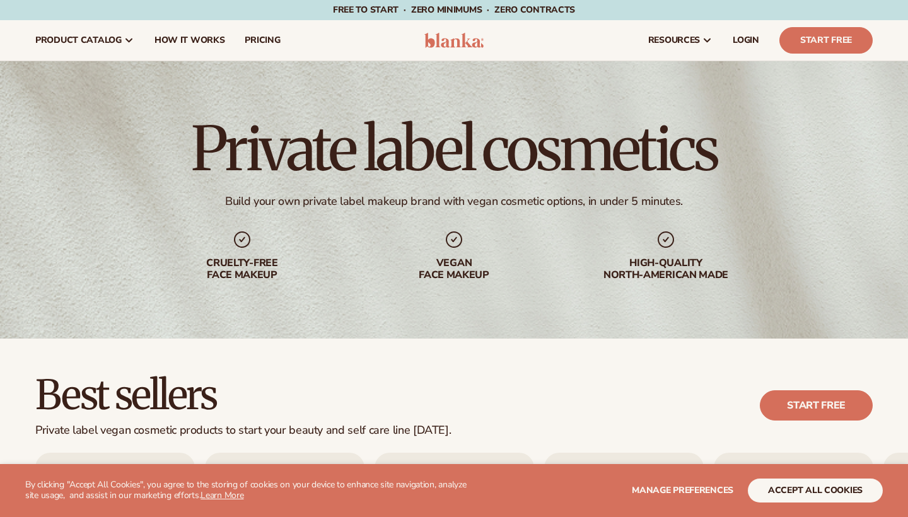  Describe the element at coordinates (250, 491) in the screenshot. I see `p: By clicking "Accept All Cookies", you agree to the storing of cookies on your device to enhance s...` at that location.